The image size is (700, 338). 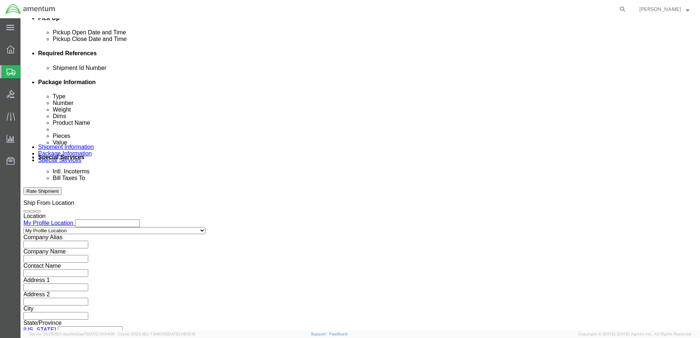 I want to click on img: logo, so click(x=30, y=9).